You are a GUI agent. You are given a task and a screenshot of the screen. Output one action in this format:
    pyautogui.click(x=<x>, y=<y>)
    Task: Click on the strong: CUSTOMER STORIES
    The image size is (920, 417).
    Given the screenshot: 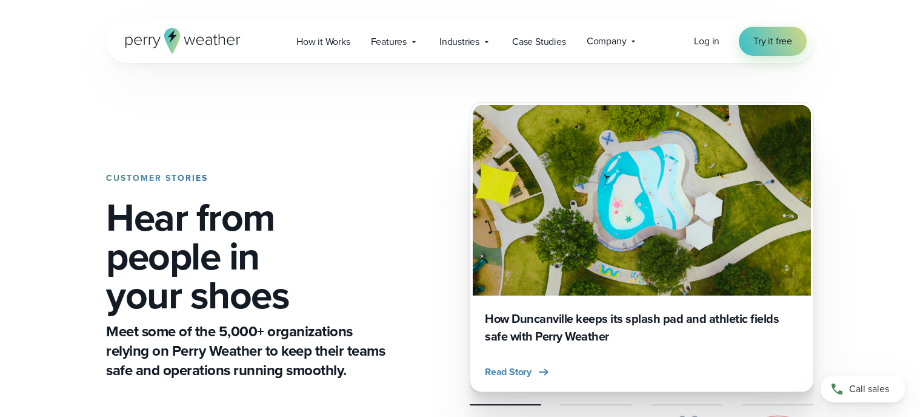 What is the action you would take?
    pyautogui.click(x=157, y=178)
    